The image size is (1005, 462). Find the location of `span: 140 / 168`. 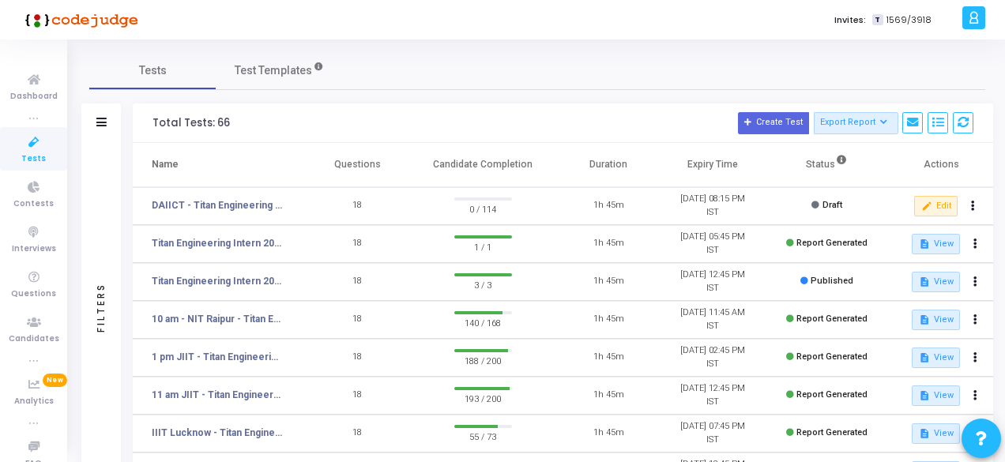

span: 140 / 168 is located at coordinates (483, 322).